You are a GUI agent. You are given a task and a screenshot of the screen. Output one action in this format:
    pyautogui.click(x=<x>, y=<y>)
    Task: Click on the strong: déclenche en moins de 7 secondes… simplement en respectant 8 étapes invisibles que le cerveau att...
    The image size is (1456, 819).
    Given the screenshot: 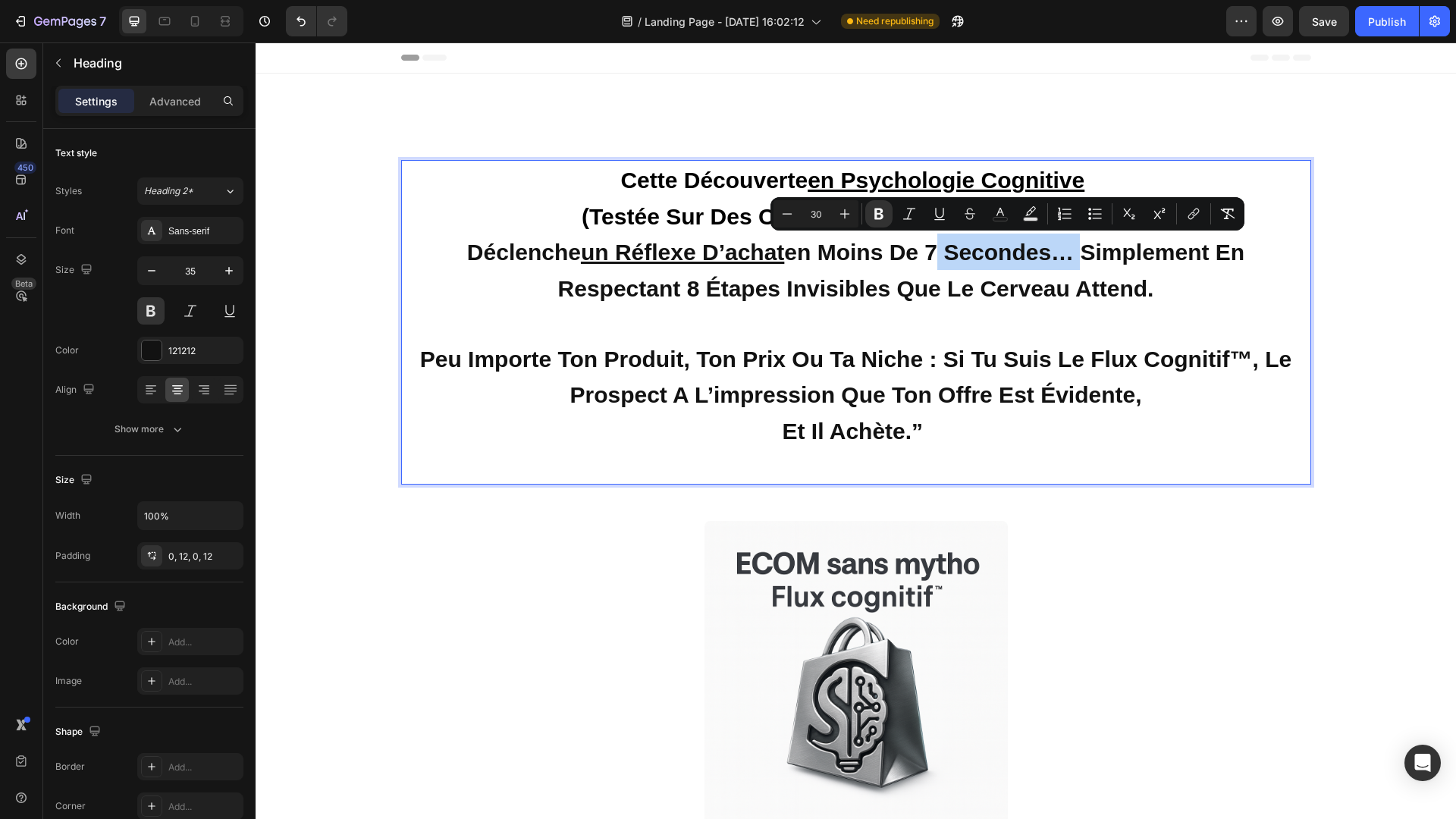 What is the action you would take?
    pyautogui.click(x=600, y=228)
    